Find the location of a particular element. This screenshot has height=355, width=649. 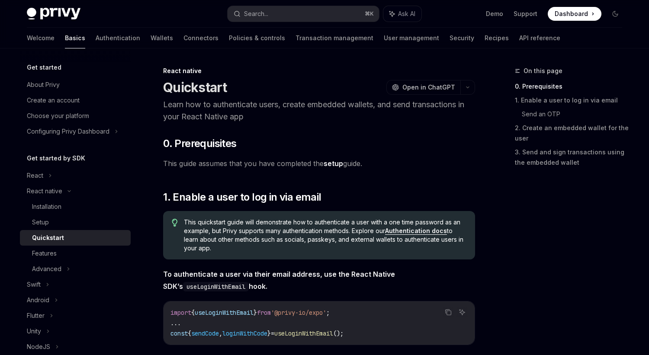

span: Ask AI is located at coordinates (407, 14).